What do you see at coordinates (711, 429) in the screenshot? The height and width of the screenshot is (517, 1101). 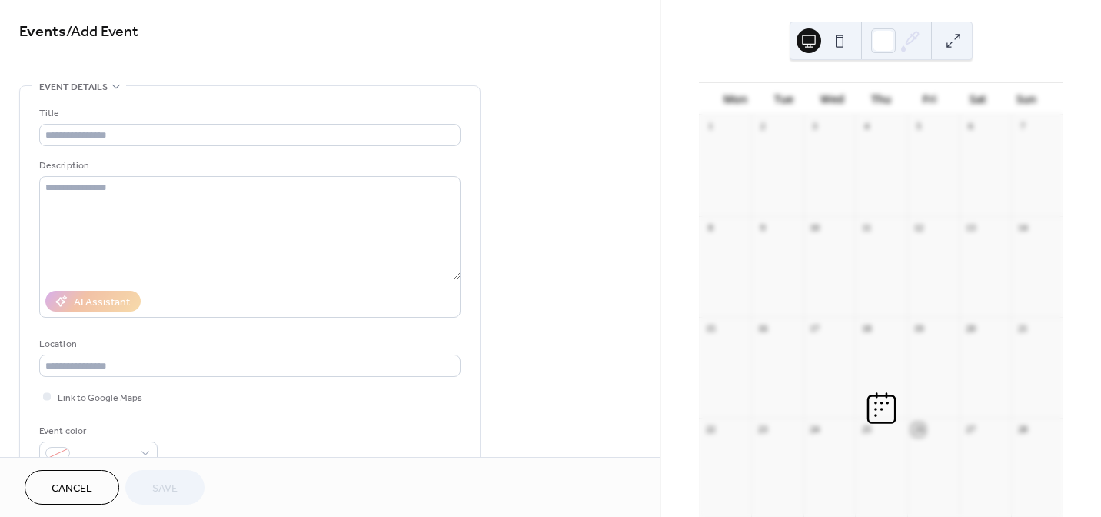 I see `div: 22` at bounding box center [711, 429].